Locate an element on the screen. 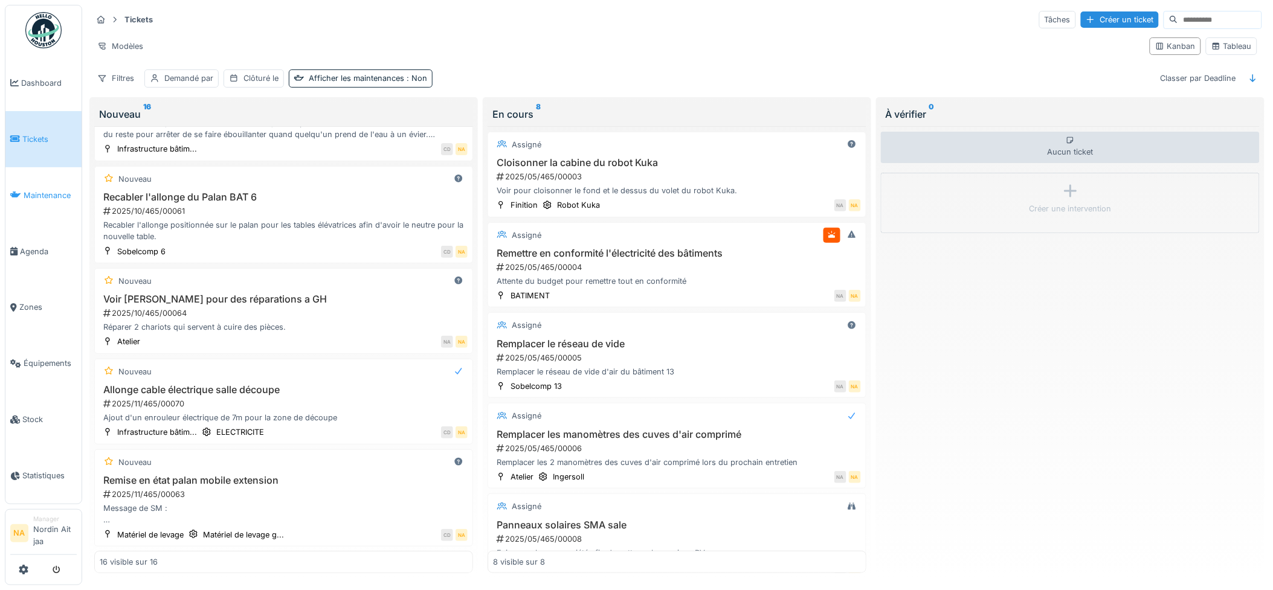  div: Clôturé le is located at coordinates (261, 78).